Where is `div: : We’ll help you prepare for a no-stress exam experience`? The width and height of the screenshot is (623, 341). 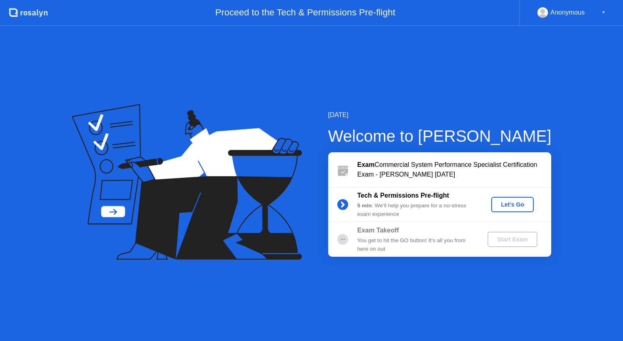
div: : We’ll help you prepare for a no-stress exam experience is located at coordinates (416, 210).